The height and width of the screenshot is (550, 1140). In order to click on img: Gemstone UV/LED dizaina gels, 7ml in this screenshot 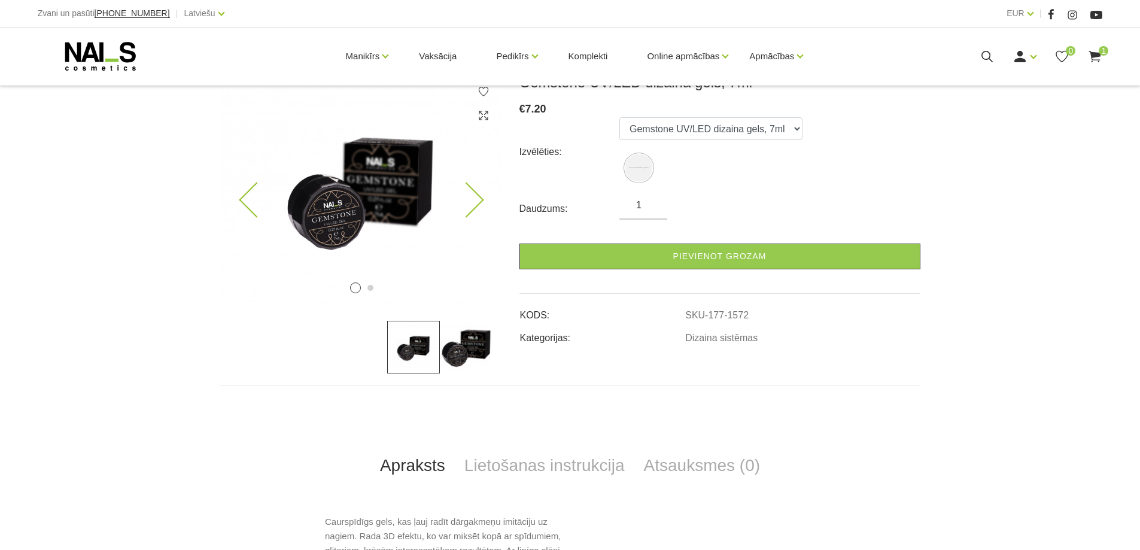, I will do `click(639, 168)`.